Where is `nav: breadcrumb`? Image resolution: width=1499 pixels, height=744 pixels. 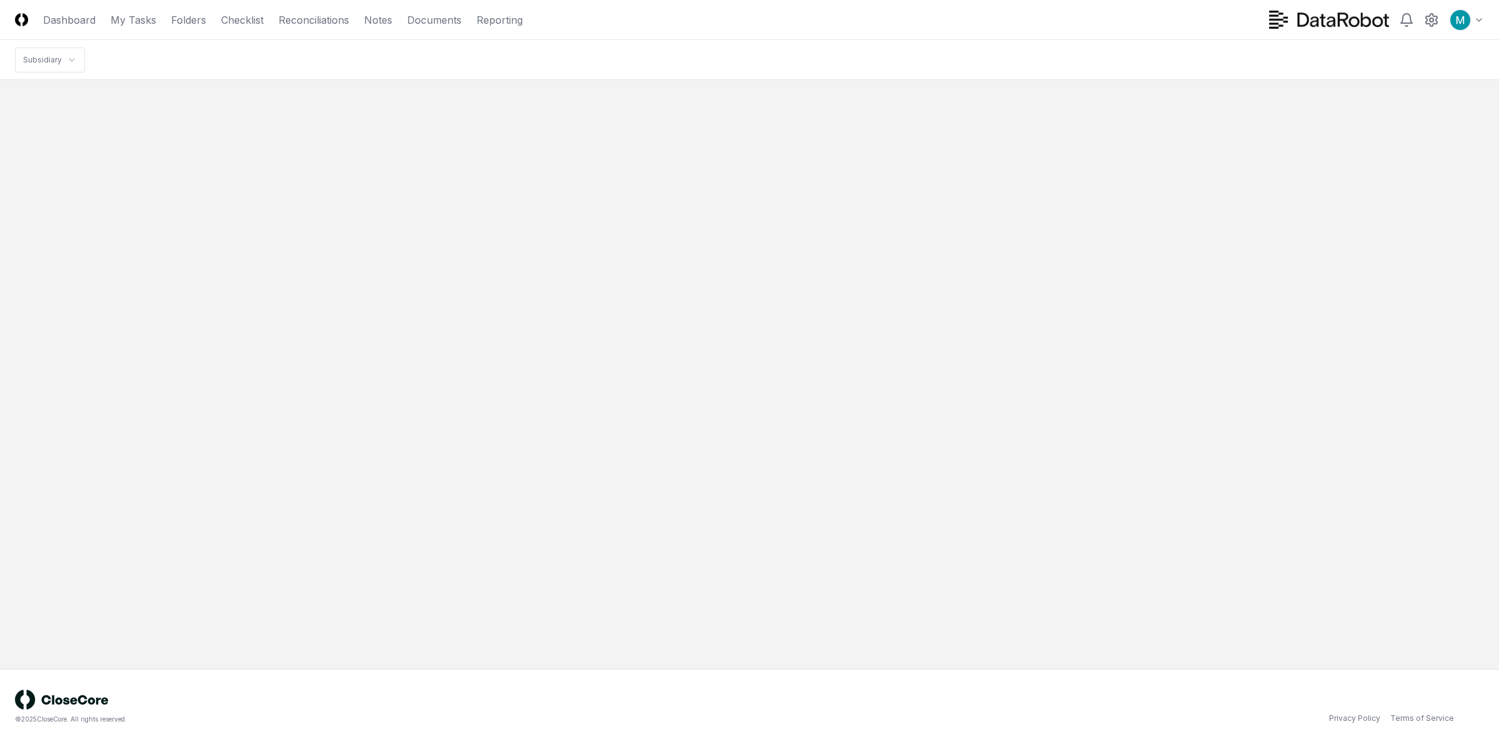
nav: breadcrumb is located at coordinates (50, 60).